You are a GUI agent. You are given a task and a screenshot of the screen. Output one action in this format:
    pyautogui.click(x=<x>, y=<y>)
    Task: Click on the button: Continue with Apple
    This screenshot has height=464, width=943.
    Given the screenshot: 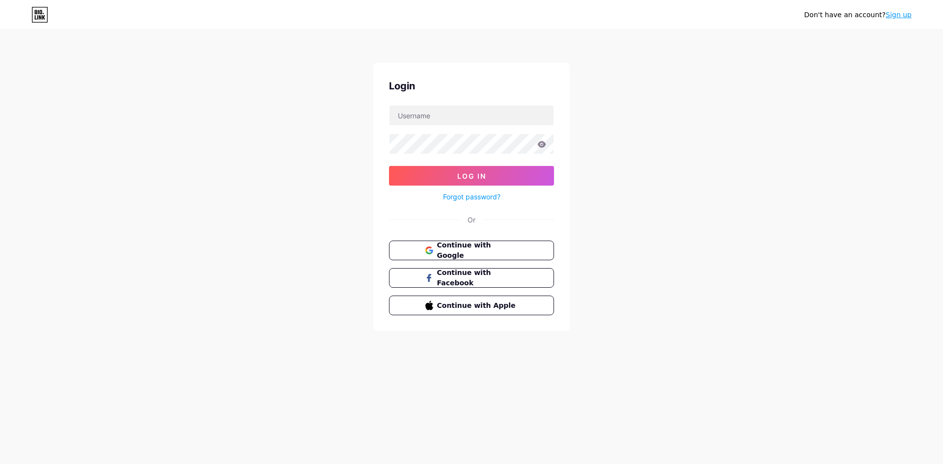 What is the action you would take?
    pyautogui.click(x=472, y=306)
    